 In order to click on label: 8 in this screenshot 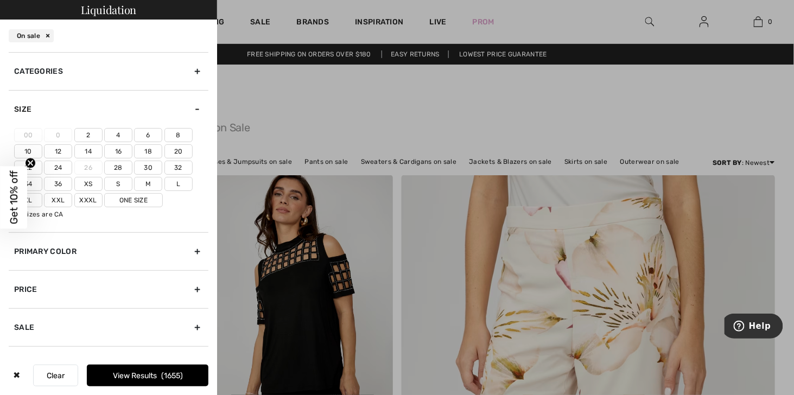, I will do `click(178, 135)`.